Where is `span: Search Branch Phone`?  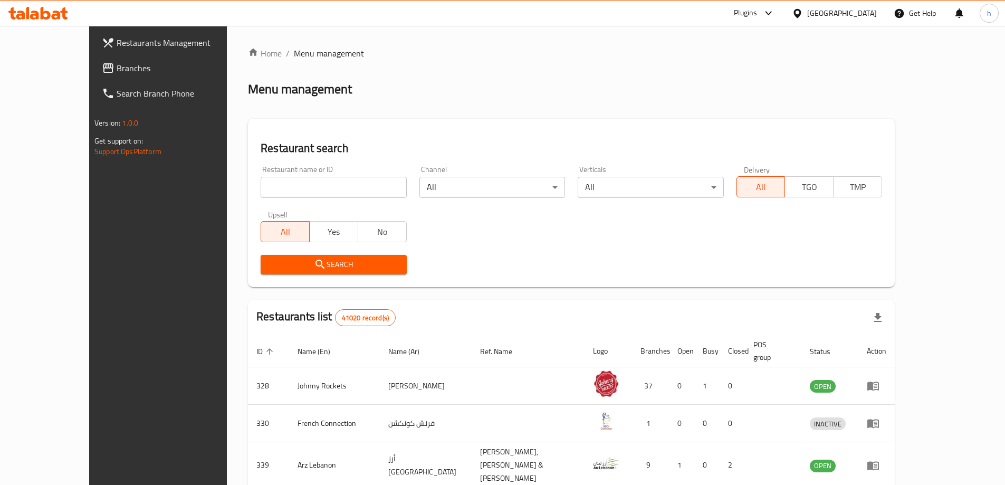
span: Search Branch Phone is located at coordinates (183, 93).